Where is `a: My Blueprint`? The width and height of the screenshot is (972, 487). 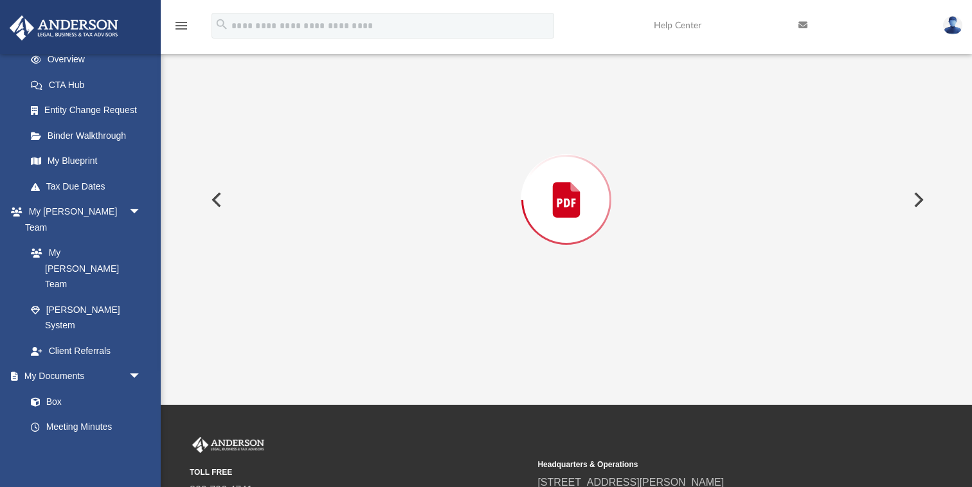 a: My Blueprint is located at coordinates (86, 161).